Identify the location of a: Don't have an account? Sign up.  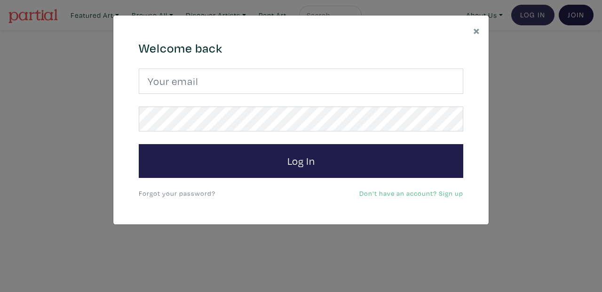
(411, 193).